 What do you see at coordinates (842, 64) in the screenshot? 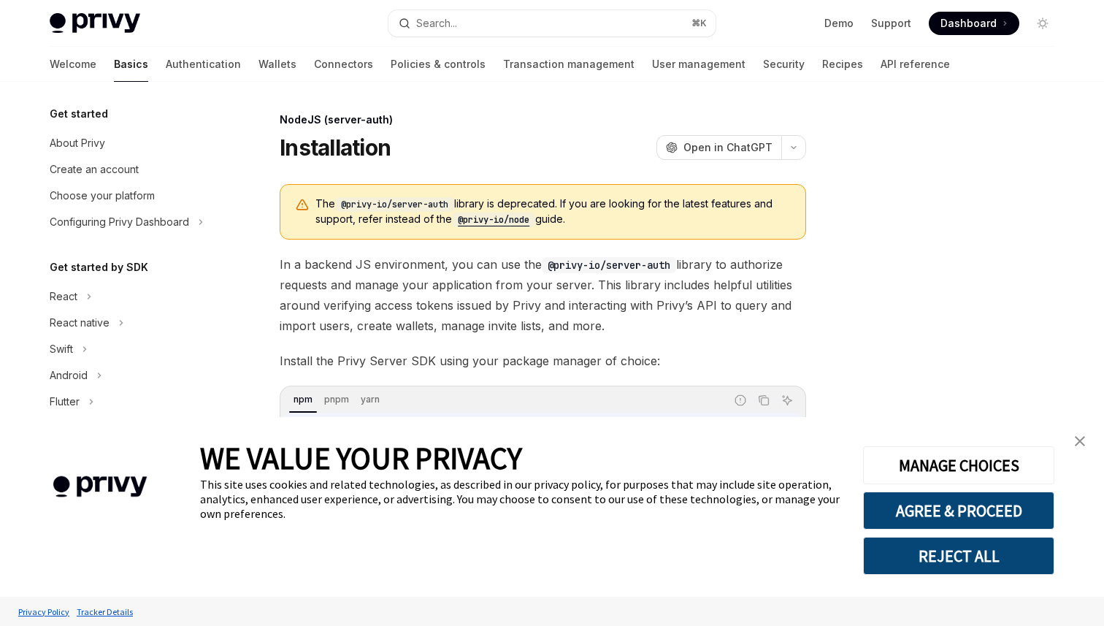
I see `a: Recipes` at bounding box center [842, 64].